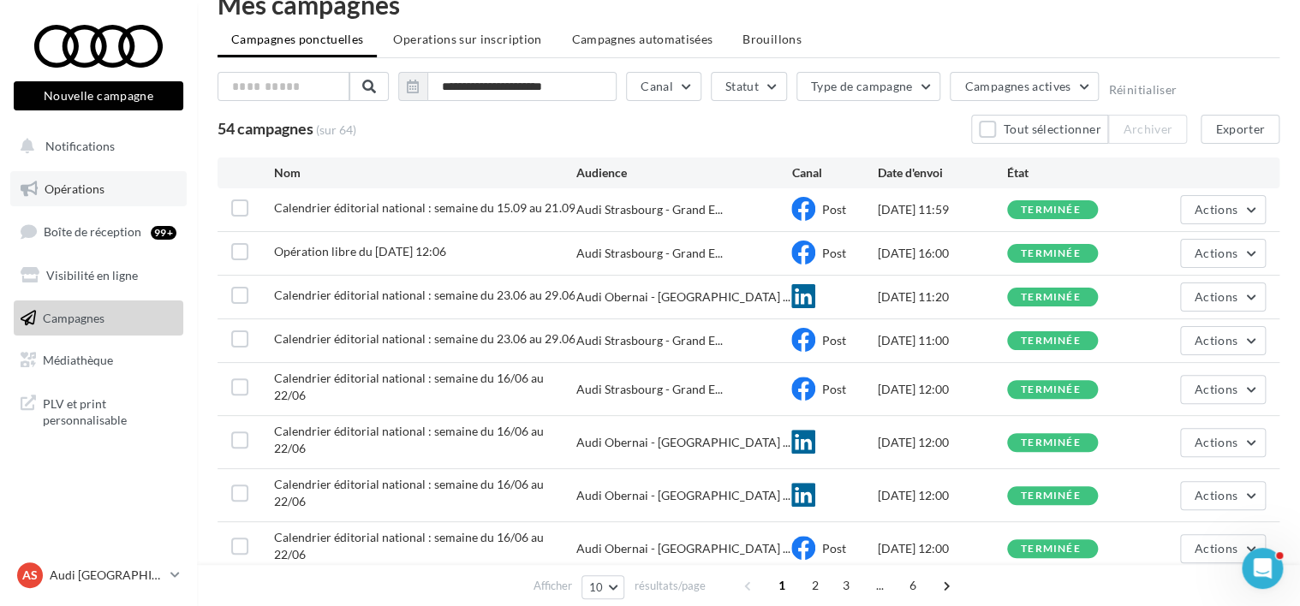 This screenshot has width=1300, height=606. I want to click on button: Exporter, so click(1240, 129).